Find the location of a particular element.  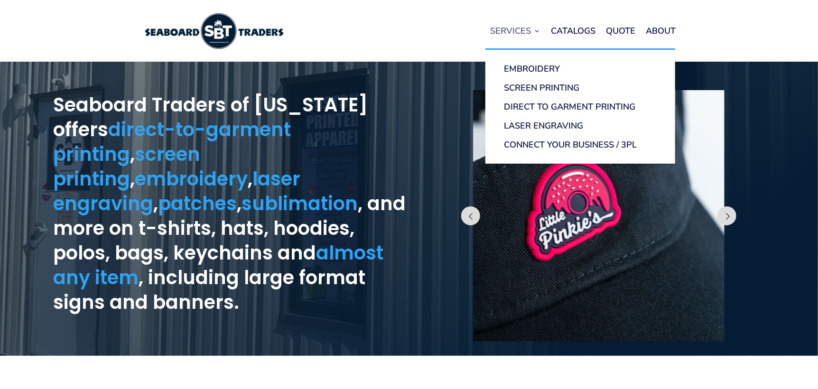

a: Services is located at coordinates (516, 31).